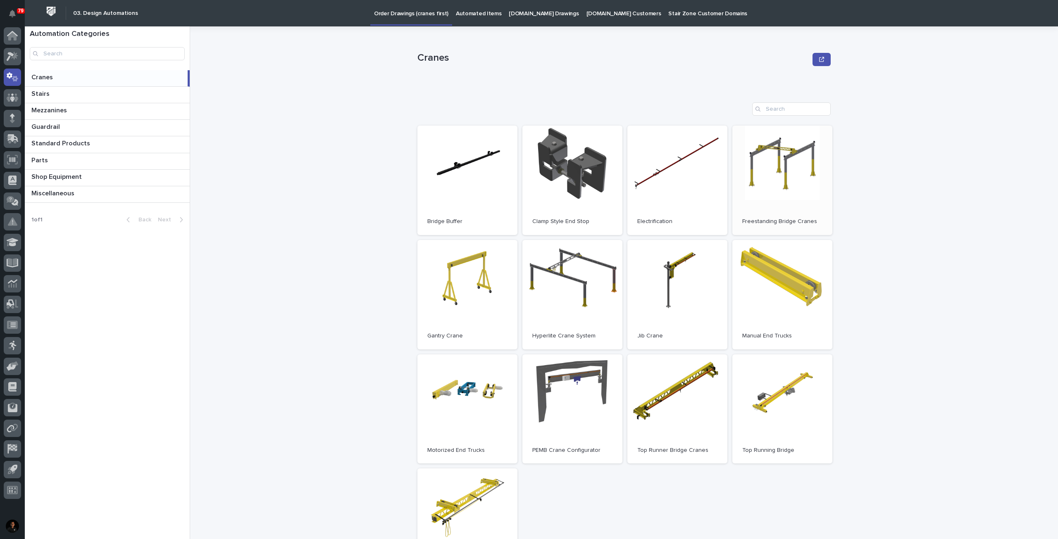  Describe the element at coordinates (107, 95) in the screenshot. I see `a: StairsStairs` at that location.